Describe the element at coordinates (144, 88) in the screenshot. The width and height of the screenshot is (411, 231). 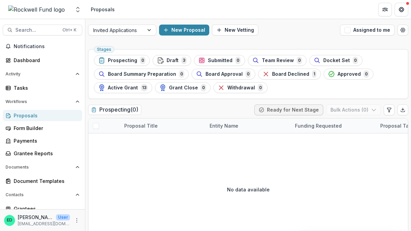
I see `span: 13` at that location.